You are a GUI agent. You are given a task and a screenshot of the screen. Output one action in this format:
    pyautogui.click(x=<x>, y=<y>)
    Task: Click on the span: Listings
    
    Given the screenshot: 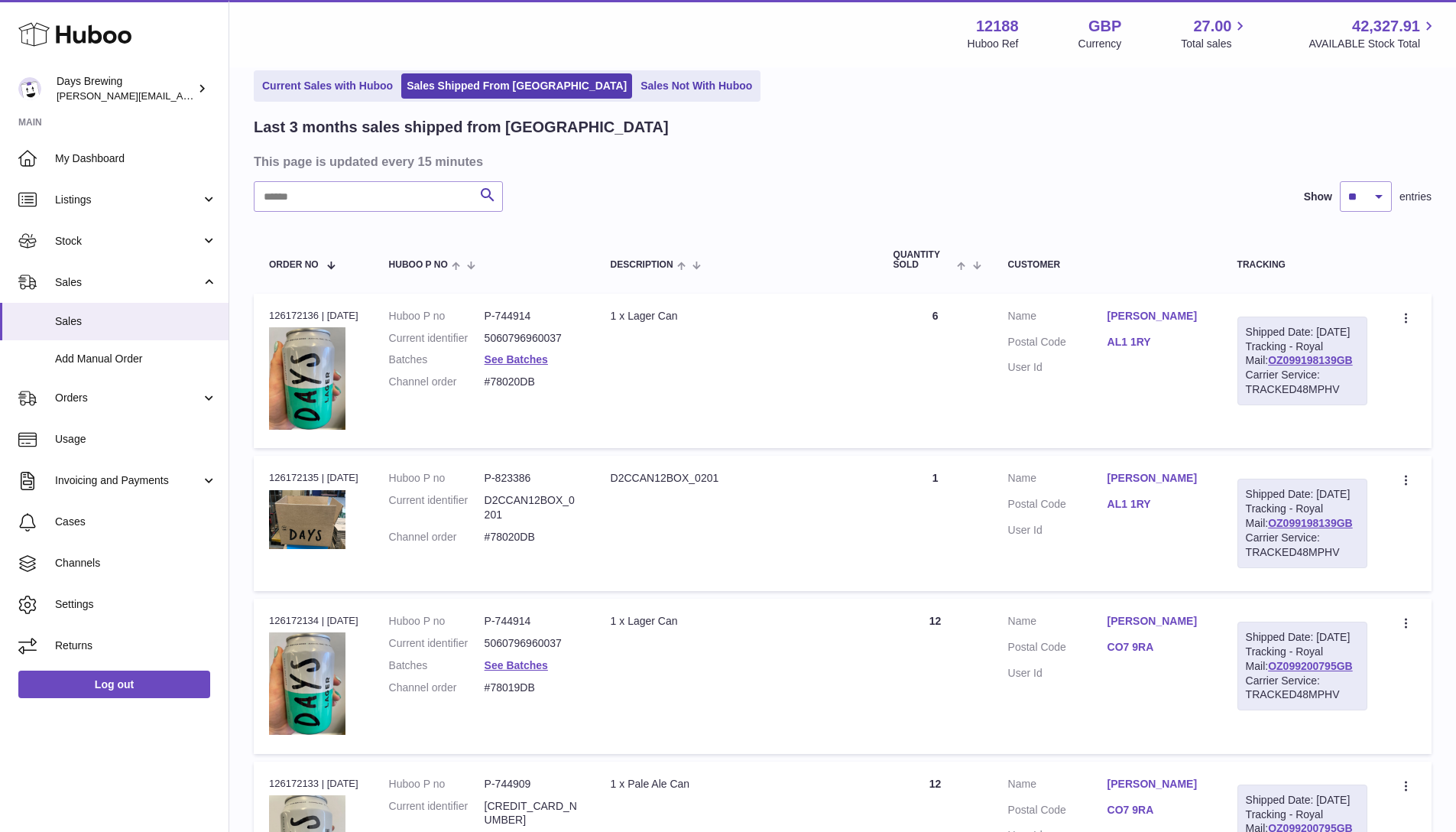 What is the action you would take?
    pyautogui.click(x=127, y=199)
    